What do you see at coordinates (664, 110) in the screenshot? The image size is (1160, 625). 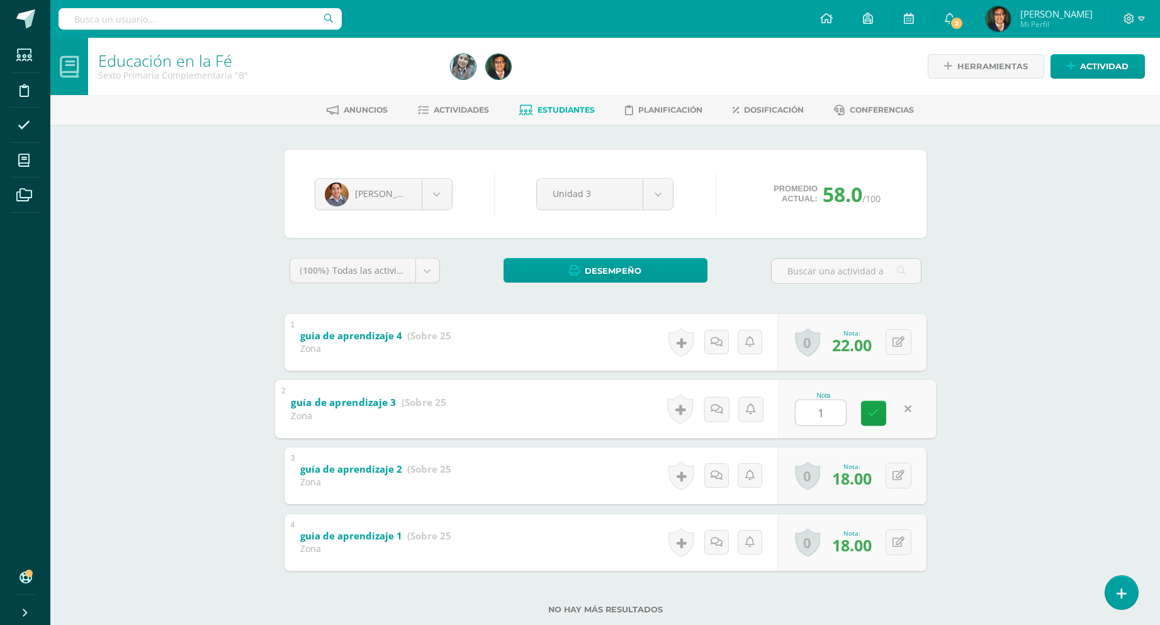 I see `a: Planificación` at bounding box center [664, 110].